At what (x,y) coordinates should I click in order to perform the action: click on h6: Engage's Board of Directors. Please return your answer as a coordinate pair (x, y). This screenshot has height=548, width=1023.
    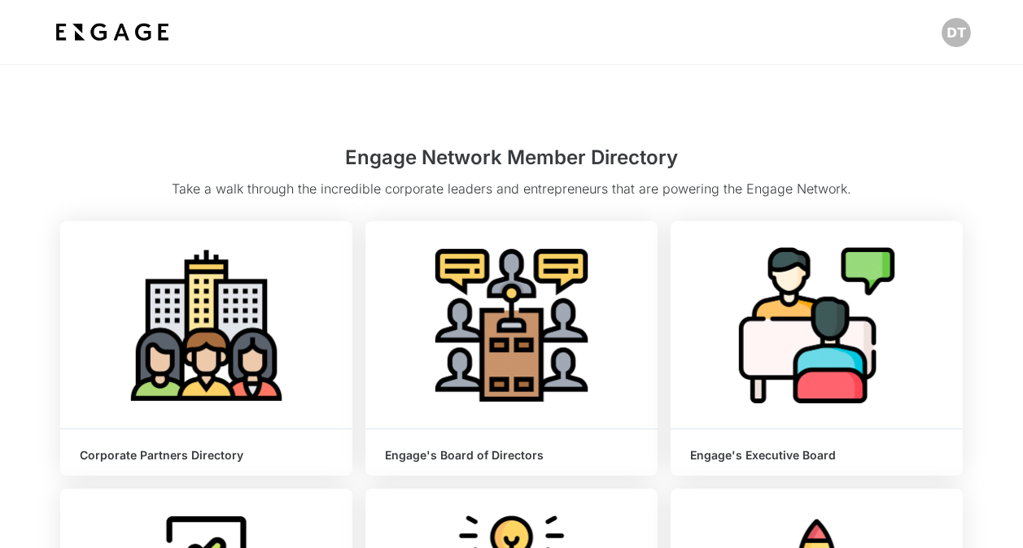
    Looking at the image, I should click on (511, 456).